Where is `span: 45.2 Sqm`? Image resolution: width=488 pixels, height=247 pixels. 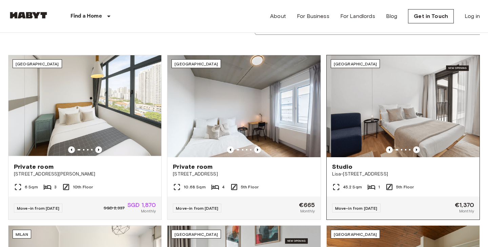 span: 45.2 Sqm is located at coordinates (352, 187).